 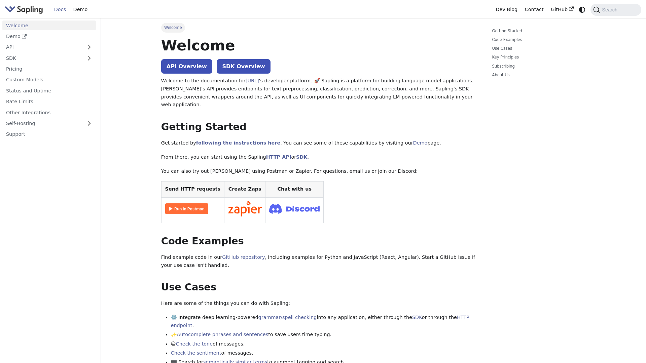 I want to click on p: Here are some of the things you can do with Sapling:, so click(x=319, y=304).